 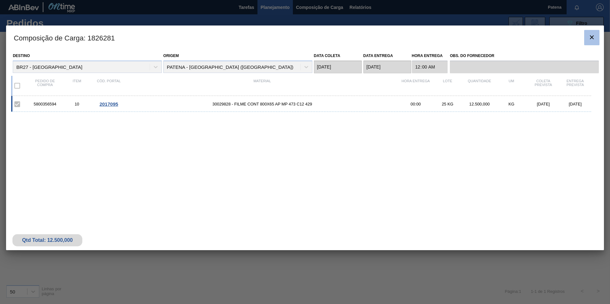 What do you see at coordinates (77, 86) in the screenshot?
I see `div: Item` at bounding box center [77, 86].